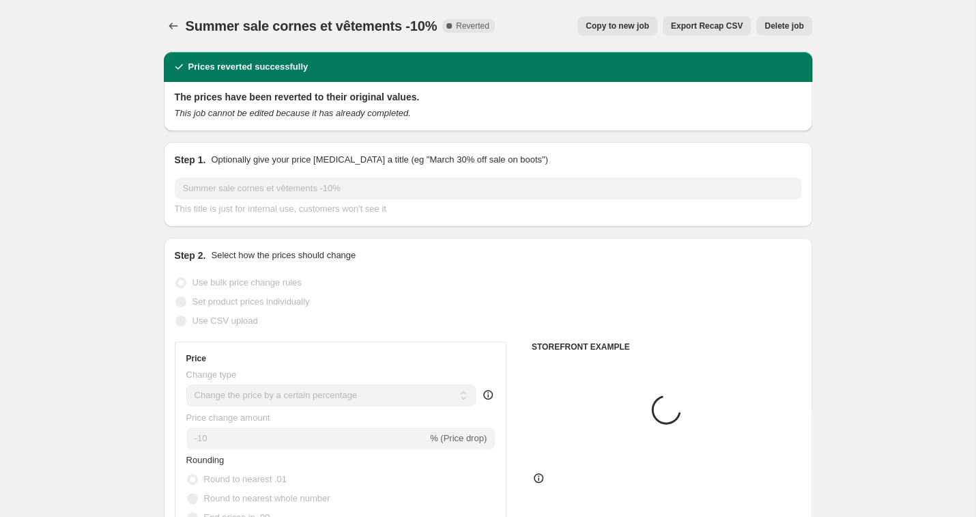 The image size is (976, 517). Describe the element at coordinates (190, 255) in the screenshot. I see `h2: Step 2.` at that location.